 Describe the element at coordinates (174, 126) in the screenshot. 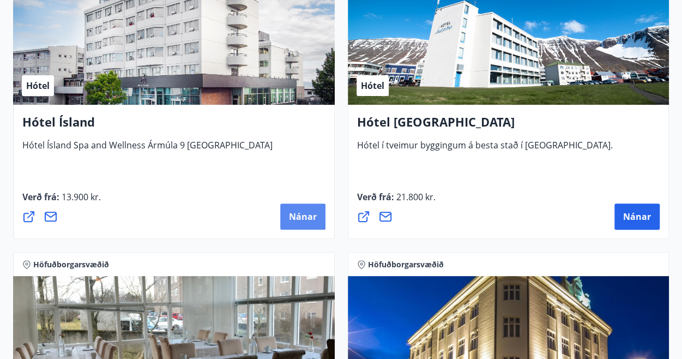

I see `h4: Hótel Ísland` at that location.